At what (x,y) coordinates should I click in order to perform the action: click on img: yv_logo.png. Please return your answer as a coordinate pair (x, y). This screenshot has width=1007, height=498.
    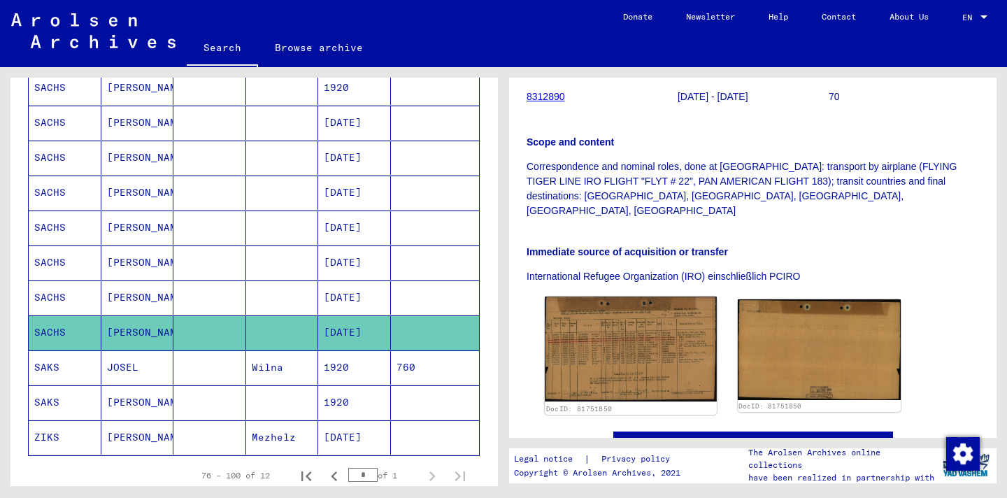
    Looking at the image, I should click on (966, 465).